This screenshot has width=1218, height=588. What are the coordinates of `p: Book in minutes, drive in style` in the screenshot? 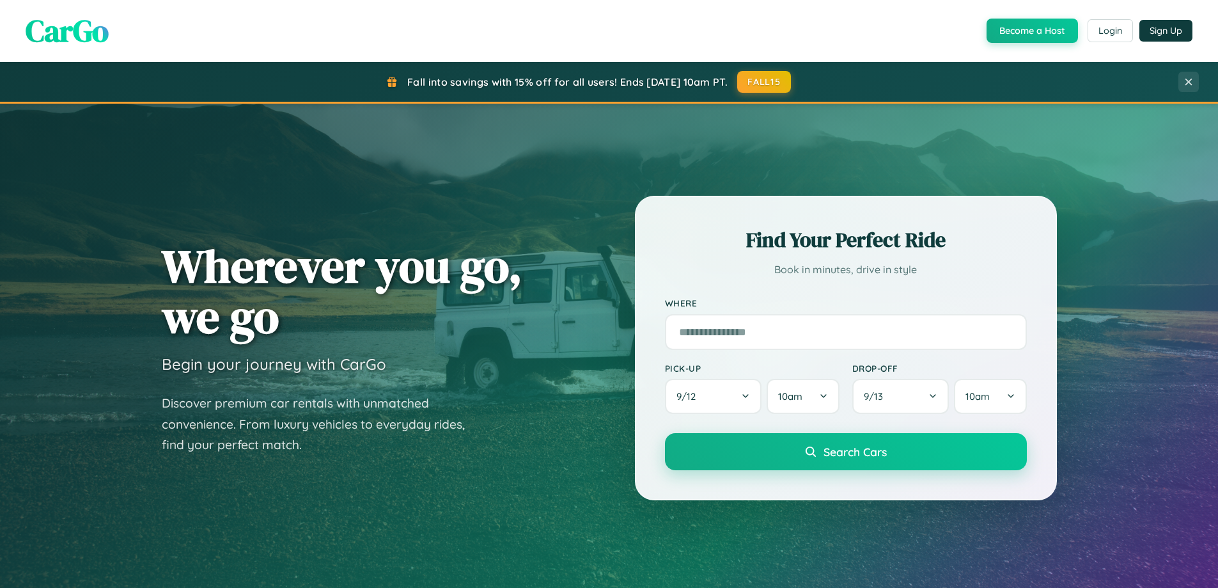 It's located at (846, 269).